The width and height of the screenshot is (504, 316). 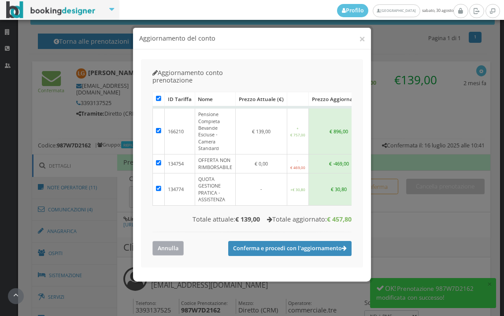 What do you see at coordinates (180, 131) in the screenshot?
I see `td: 166210` at bounding box center [180, 131].